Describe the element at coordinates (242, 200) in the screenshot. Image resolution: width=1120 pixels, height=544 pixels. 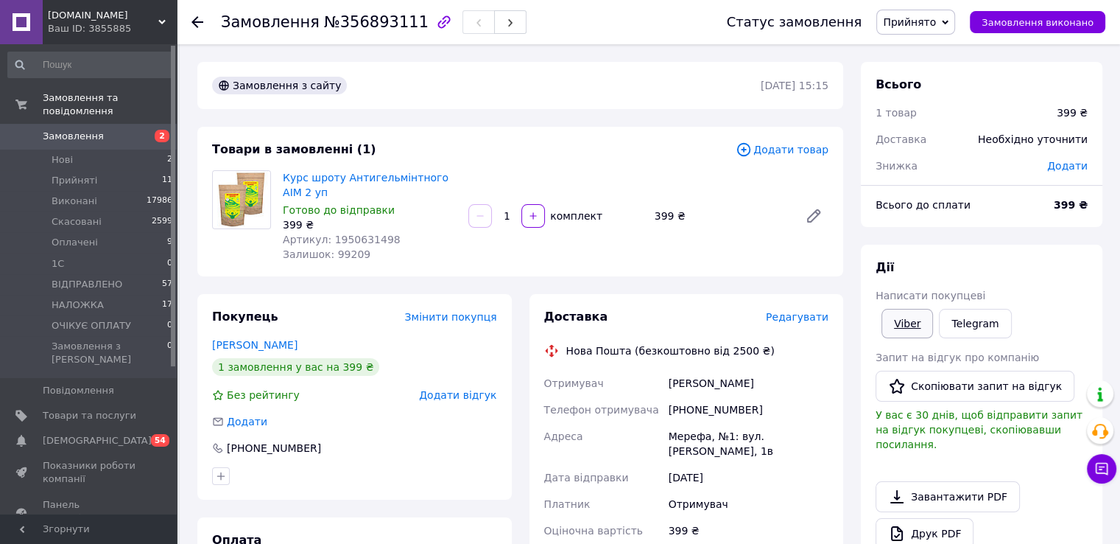
I see `img: Курс шроту Антигельмінтного АІМ 2 уп` at that location.